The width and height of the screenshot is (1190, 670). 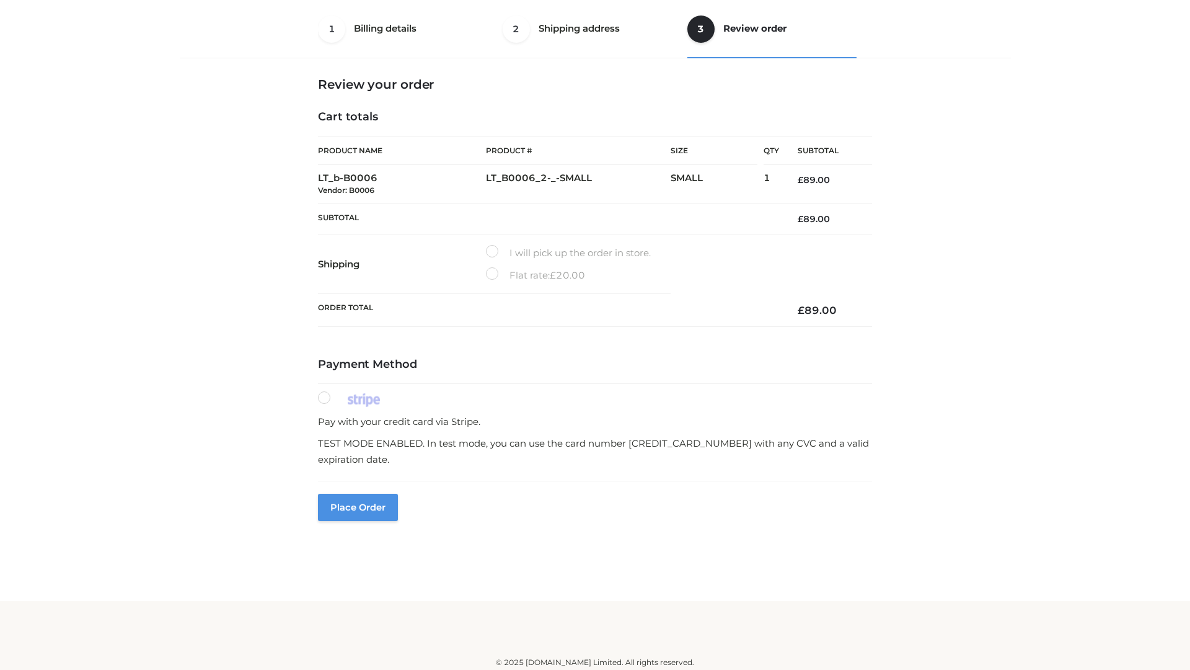 I want to click on th: Shipping, so click(x=402, y=264).